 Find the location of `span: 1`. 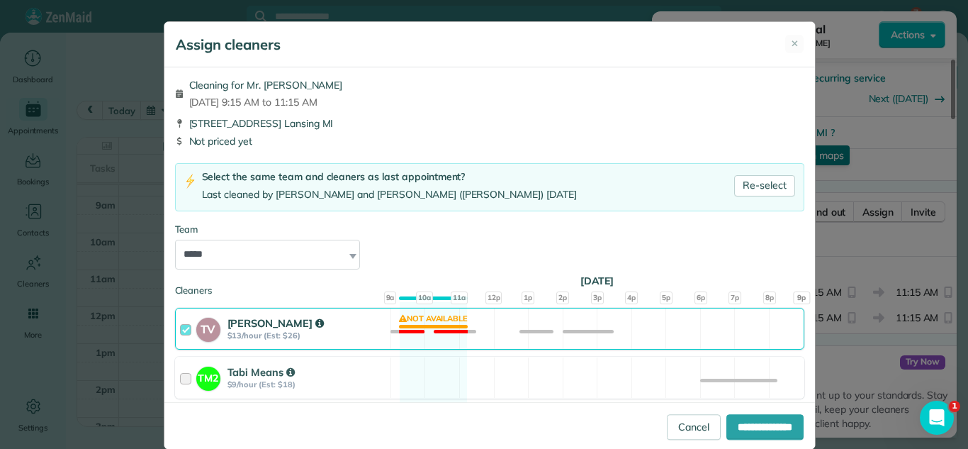

span: 1 is located at coordinates (954, 406).